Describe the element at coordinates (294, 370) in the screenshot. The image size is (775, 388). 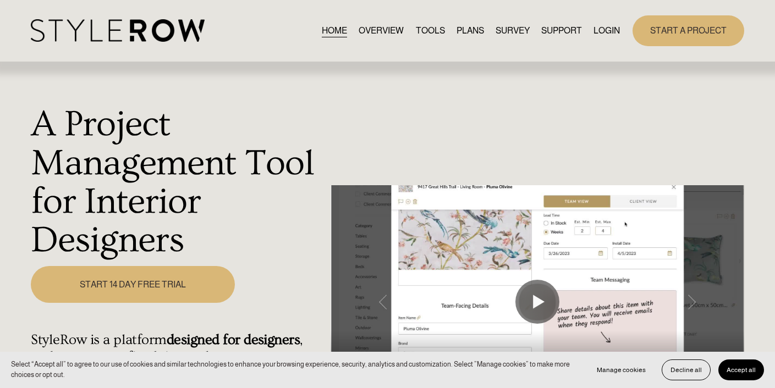
I see `p: Select “Accept all” to agree to our use of cookies and similar technologies to enhance your brows...` at that location.